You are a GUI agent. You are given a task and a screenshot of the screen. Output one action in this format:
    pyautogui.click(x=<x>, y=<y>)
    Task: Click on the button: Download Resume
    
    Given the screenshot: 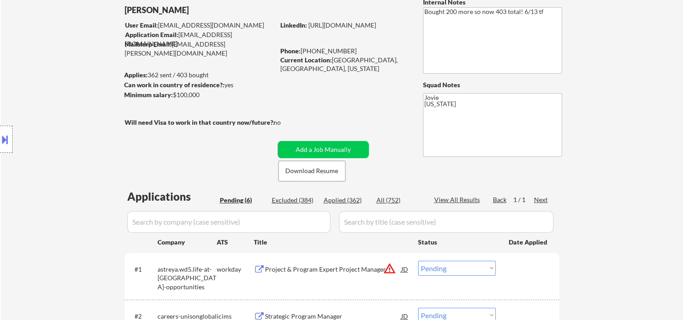 What is the action you would take?
    pyautogui.click(x=312, y=171)
    